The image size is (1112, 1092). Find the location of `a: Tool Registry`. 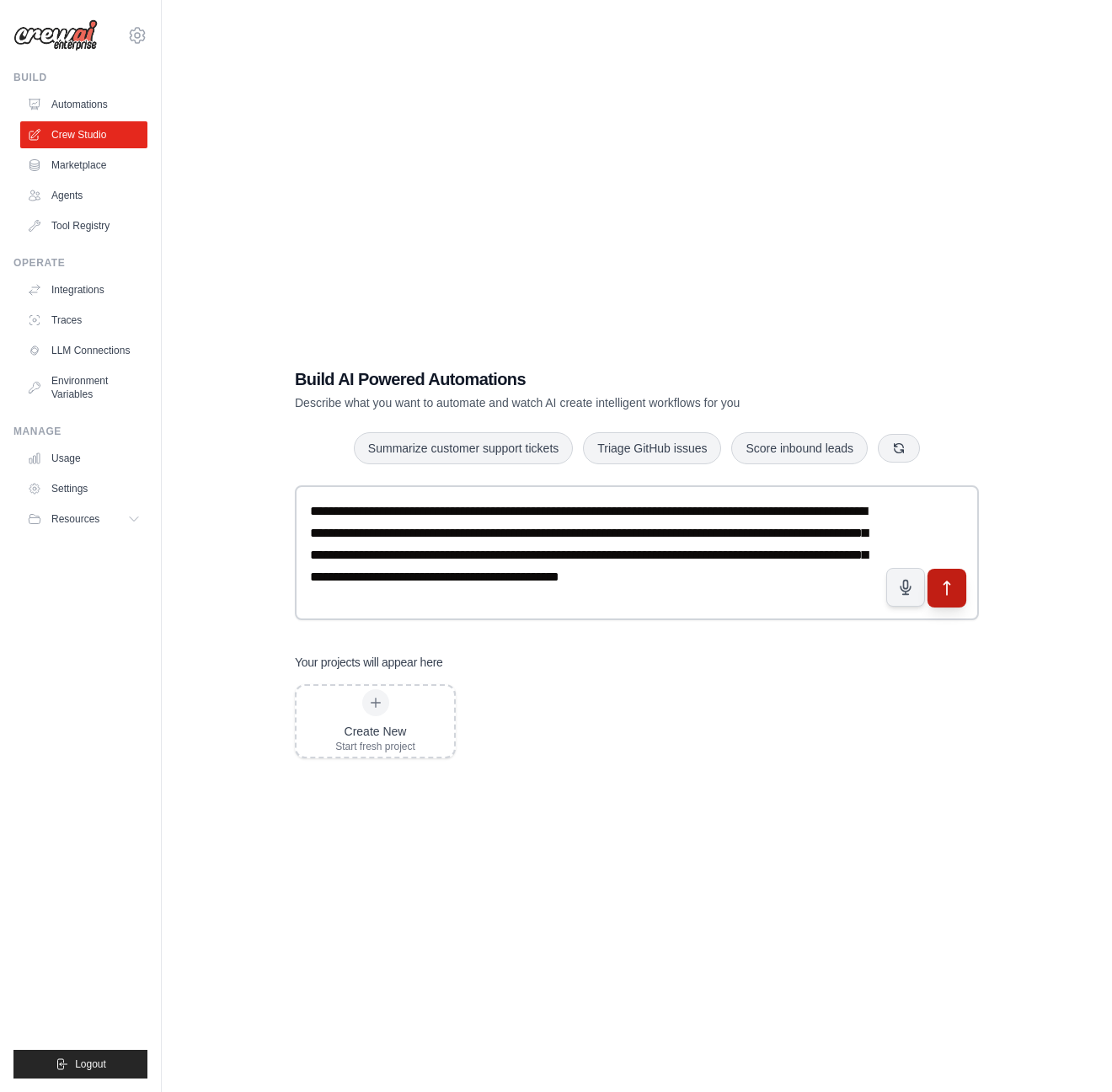

a: Tool Registry is located at coordinates (83, 226).